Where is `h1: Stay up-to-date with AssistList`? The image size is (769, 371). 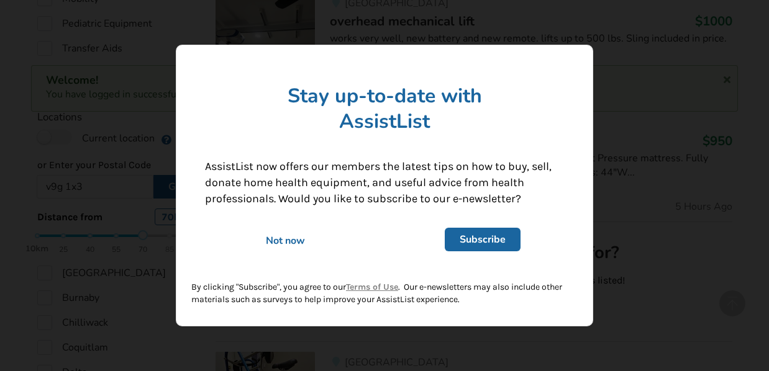
h1: Stay up-to-date with AssistList is located at coordinates (384, 109).